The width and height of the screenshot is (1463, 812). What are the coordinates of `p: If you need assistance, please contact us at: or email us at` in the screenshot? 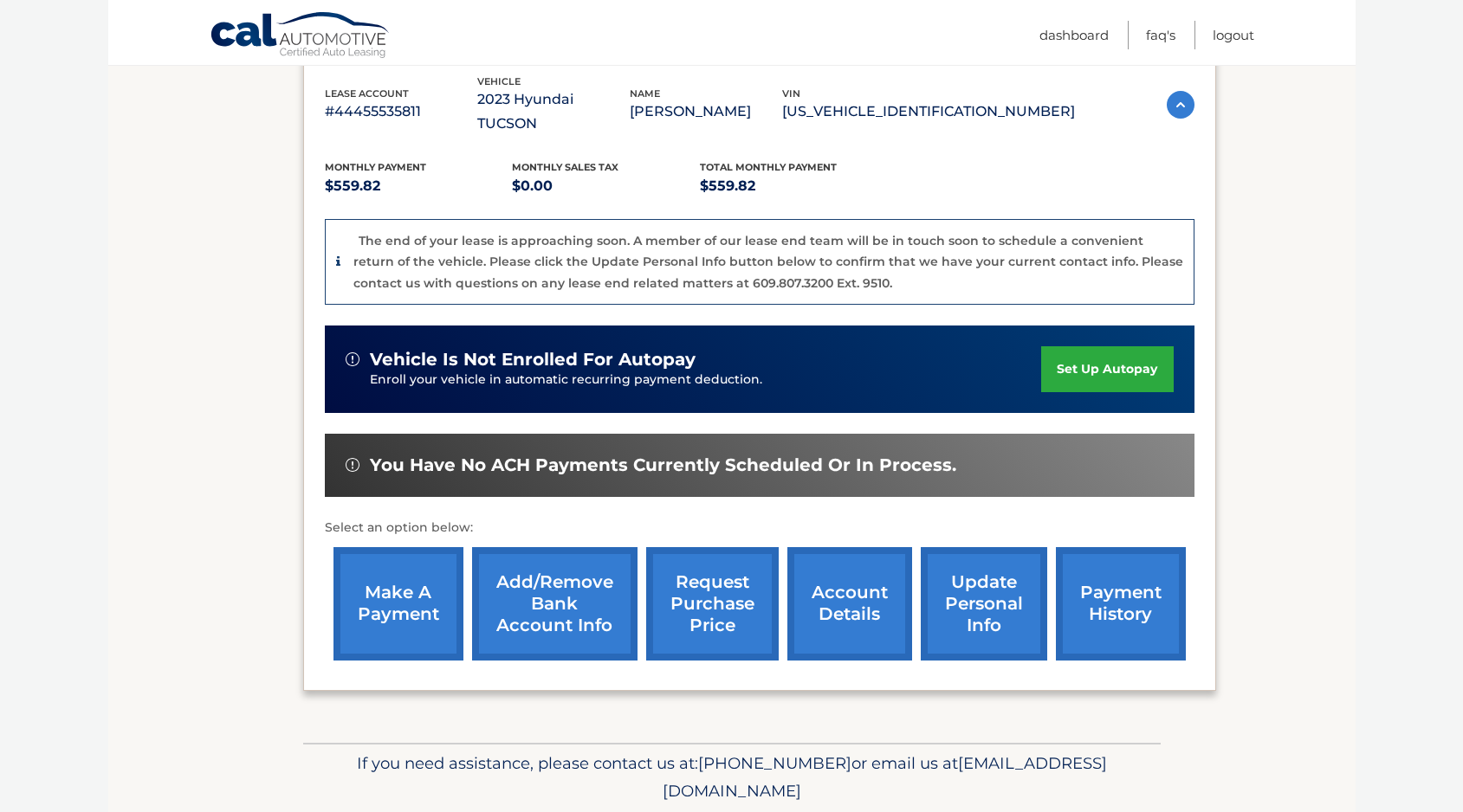 It's located at (732, 778).